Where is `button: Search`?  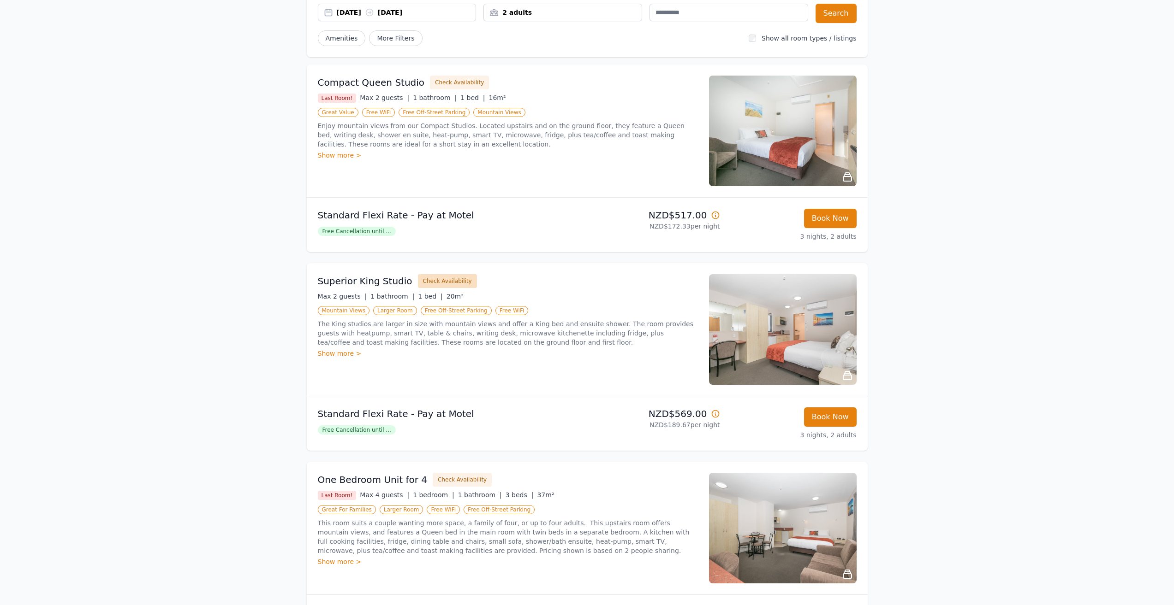 button: Search is located at coordinates (836, 13).